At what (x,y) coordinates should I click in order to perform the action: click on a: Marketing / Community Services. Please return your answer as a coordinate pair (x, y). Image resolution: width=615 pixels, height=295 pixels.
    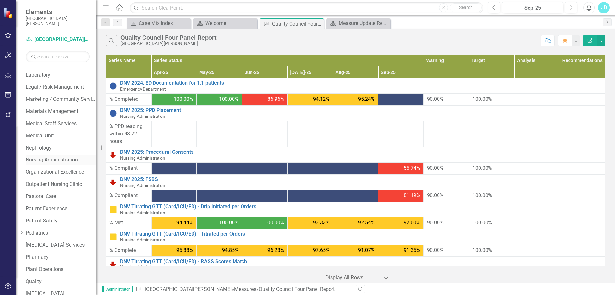
    Looking at the image, I should click on (61, 99).